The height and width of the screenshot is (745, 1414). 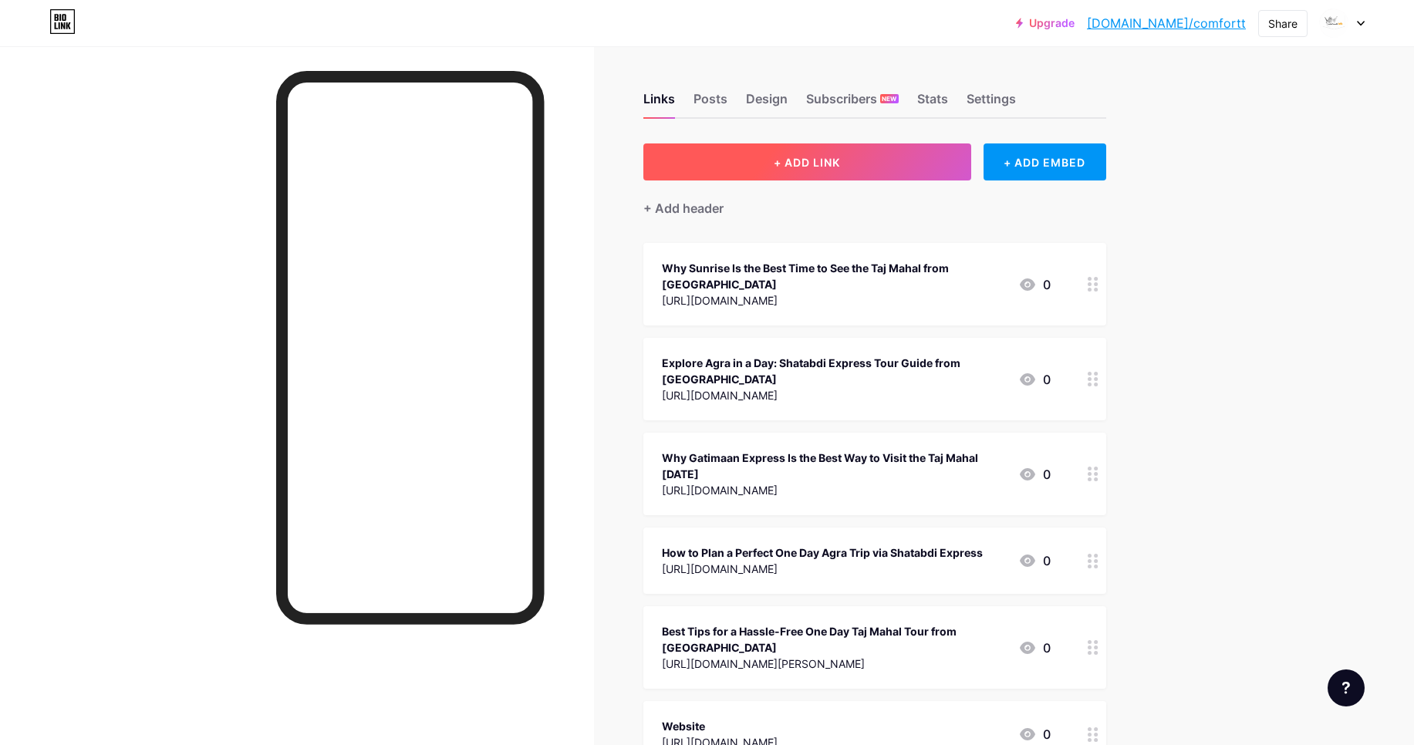 I want to click on div: Share, so click(x=1283, y=23).